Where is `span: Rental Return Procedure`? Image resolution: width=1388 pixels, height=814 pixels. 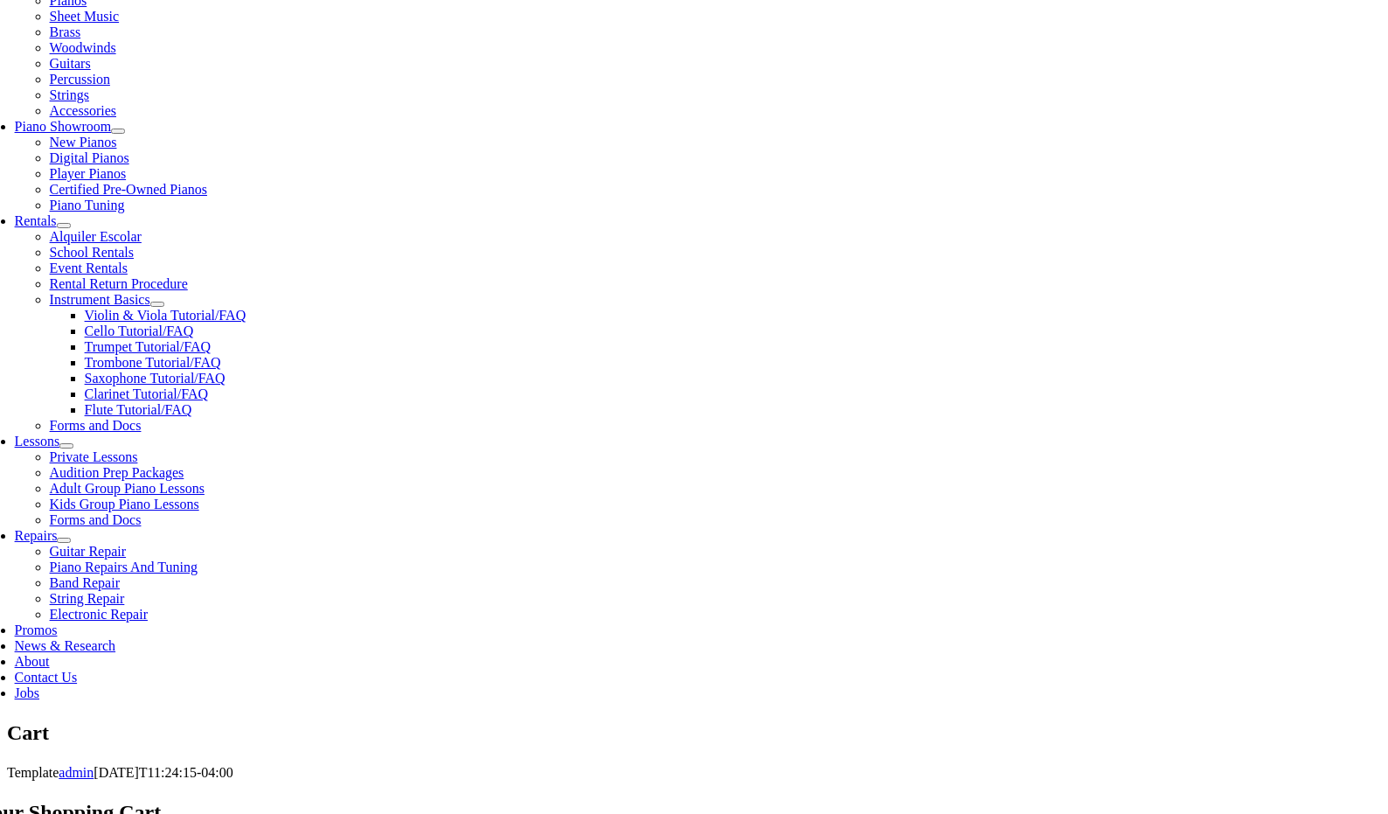
span: Rental Return Procedure is located at coordinates (119, 283).